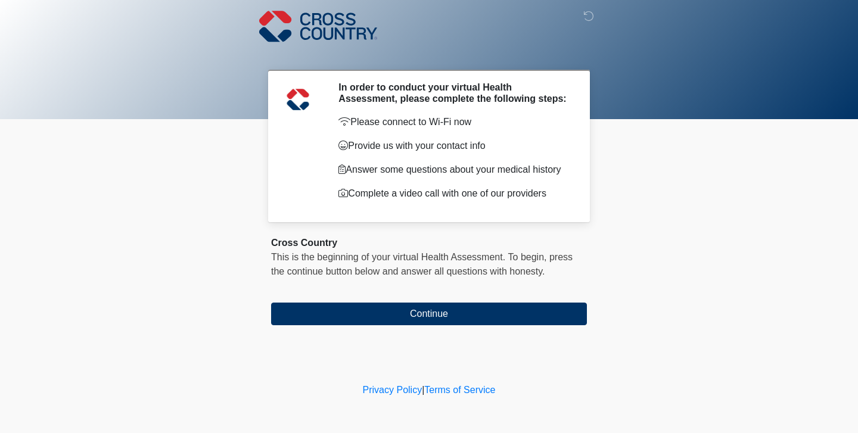 The width and height of the screenshot is (858, 433). Describe the element at coordinates (318, 26) in the screenshot. I see `img: Cross Country Logo` at that location.